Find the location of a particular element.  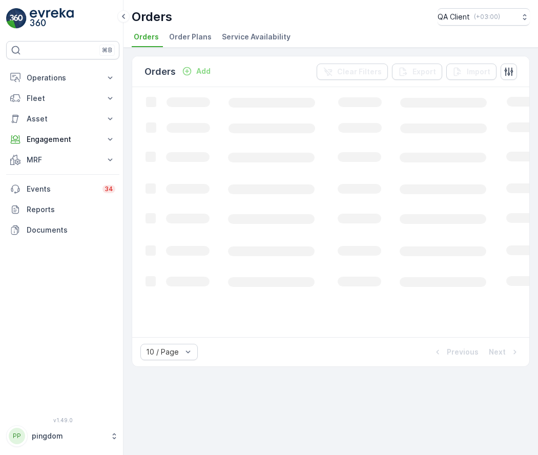

div: PP is located at coordinates (17, 436).